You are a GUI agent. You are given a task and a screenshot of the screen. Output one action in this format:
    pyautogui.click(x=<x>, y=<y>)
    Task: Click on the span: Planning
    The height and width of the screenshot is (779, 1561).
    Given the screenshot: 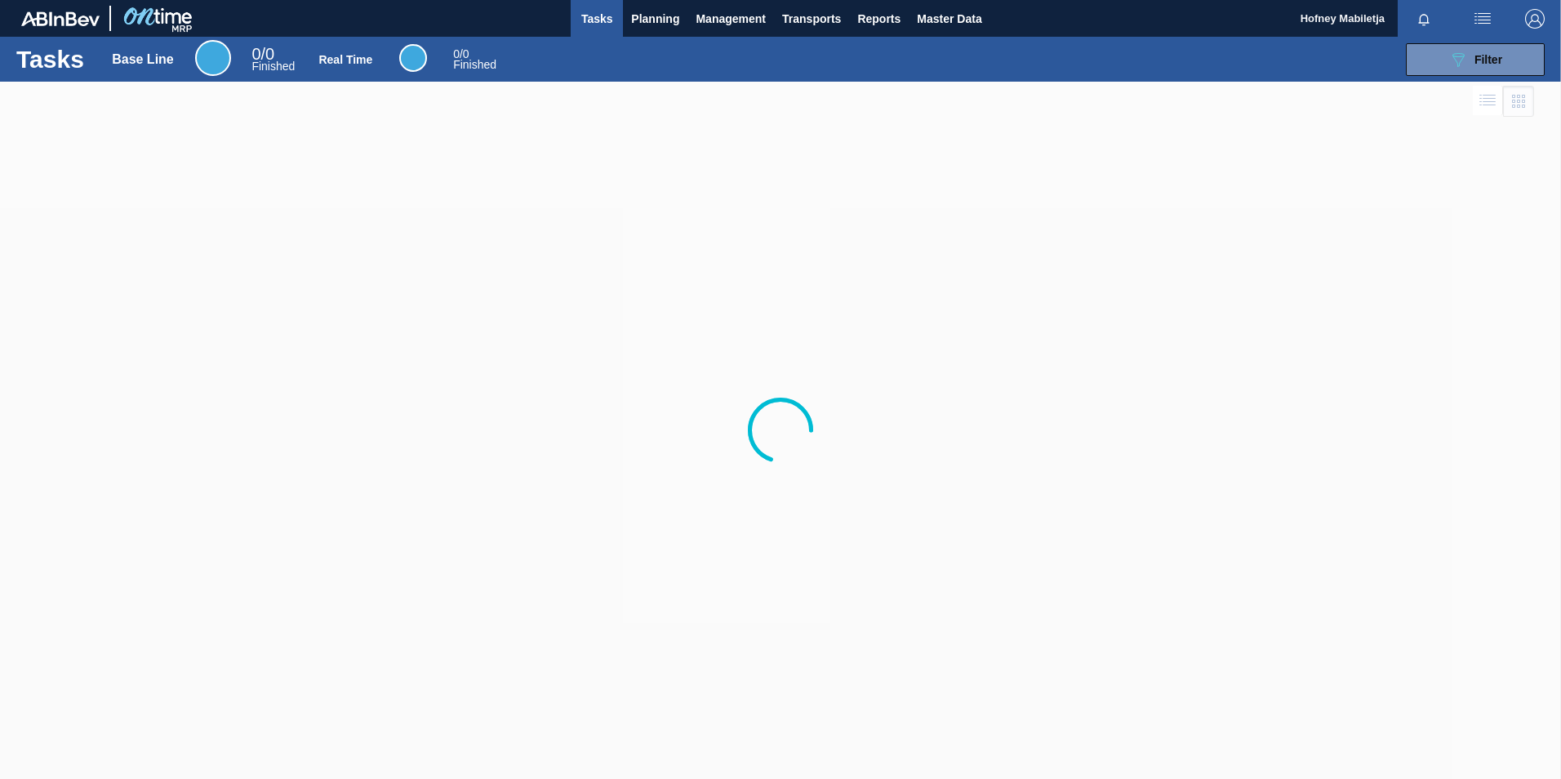 What is the action you would take?
    pyautogui.click(x=655, y=19)
    